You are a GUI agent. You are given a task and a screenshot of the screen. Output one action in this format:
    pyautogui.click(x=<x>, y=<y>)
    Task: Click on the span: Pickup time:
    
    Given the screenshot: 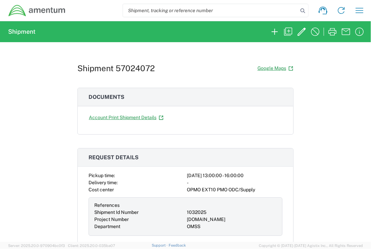 What is the action you would take?
    pyautogui.click(x=102, y=176)
    